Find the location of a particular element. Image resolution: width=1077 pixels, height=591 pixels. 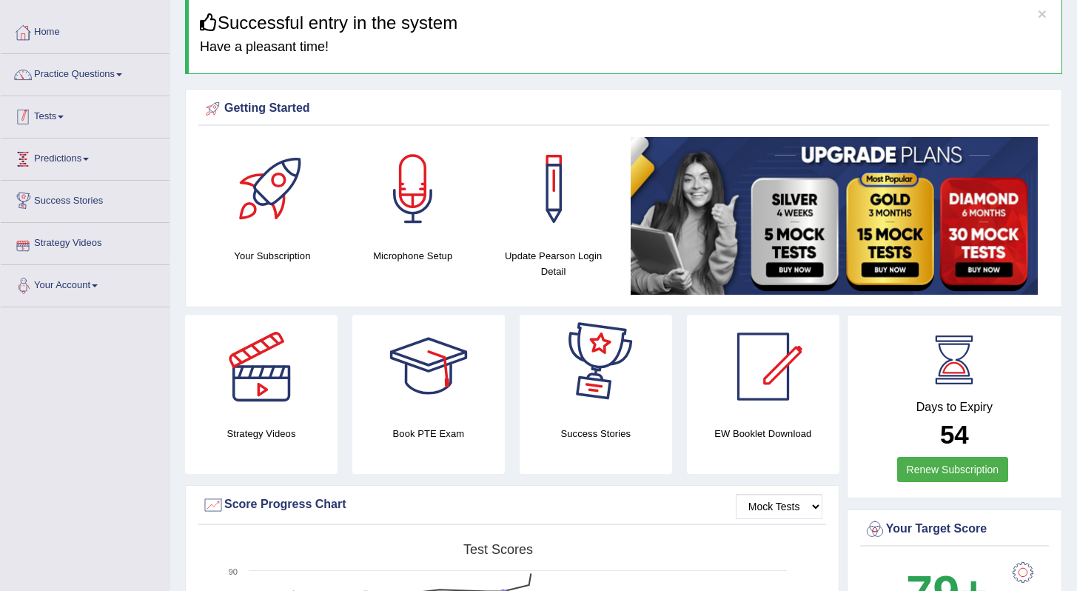

div: Your Target Score is located at coordinates (954, 529).